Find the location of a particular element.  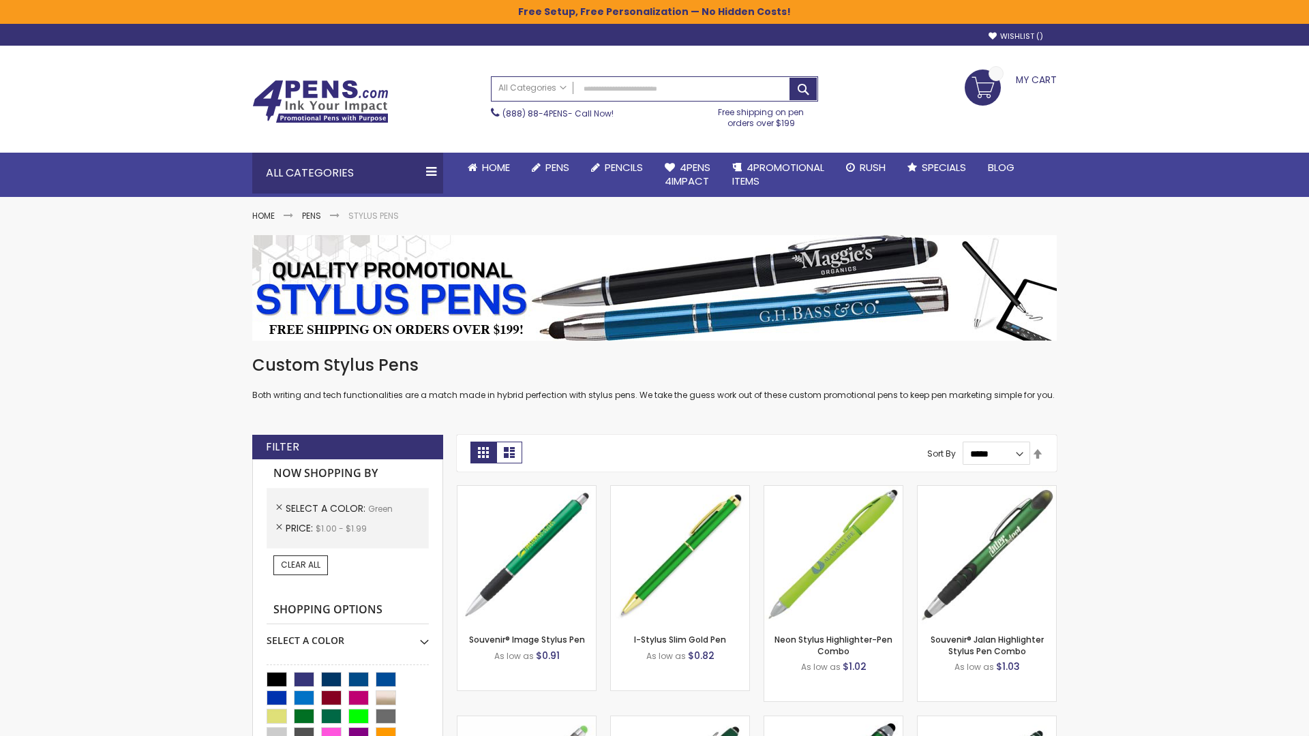

a: Souvenir® Image Stylus Pen is located at coordinates (527, 639).